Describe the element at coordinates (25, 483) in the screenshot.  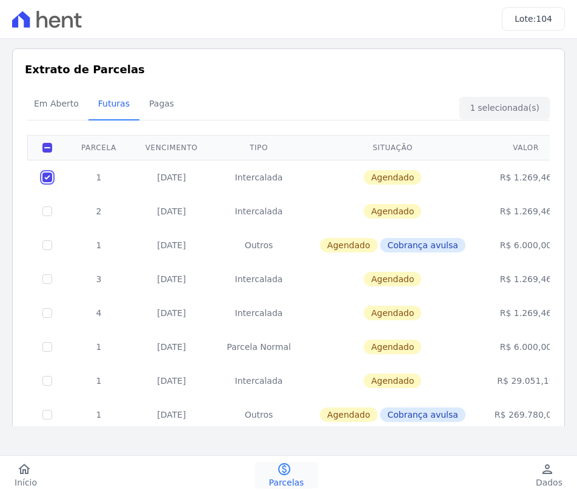
I see `span: Início` at that location.